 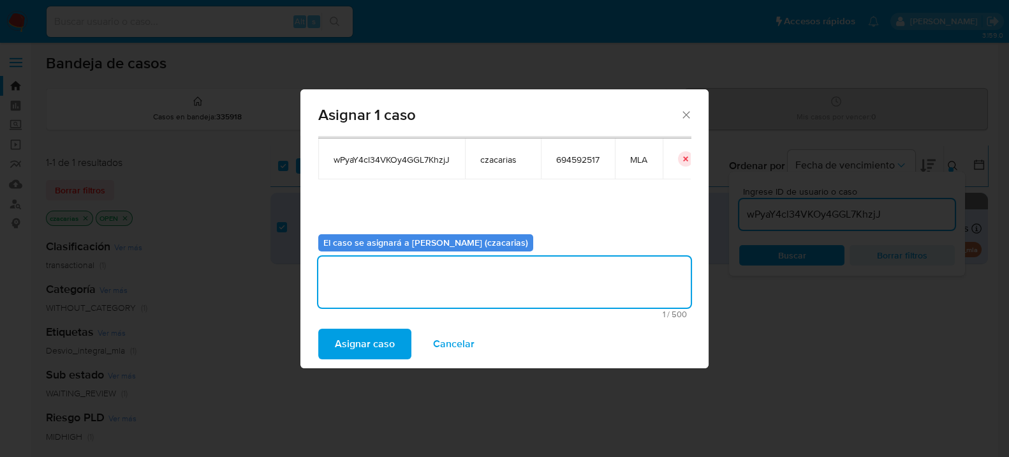 What do you see at coordinates (686, 114) in the screenshot?
I see `button: Cerrar ventana` at bounding box center [686, 114].